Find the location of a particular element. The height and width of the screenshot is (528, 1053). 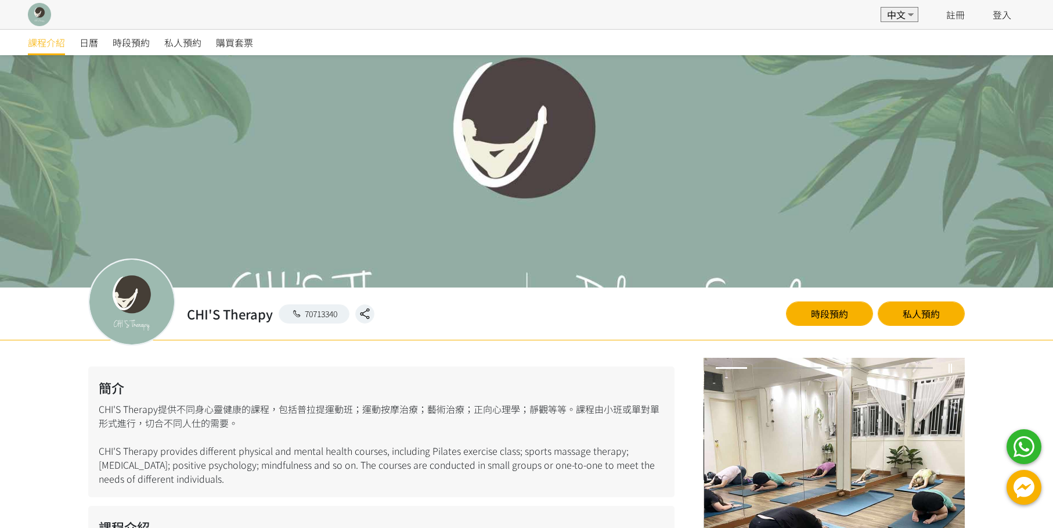

span: 私人預約 is located at coordinates (183, 42).